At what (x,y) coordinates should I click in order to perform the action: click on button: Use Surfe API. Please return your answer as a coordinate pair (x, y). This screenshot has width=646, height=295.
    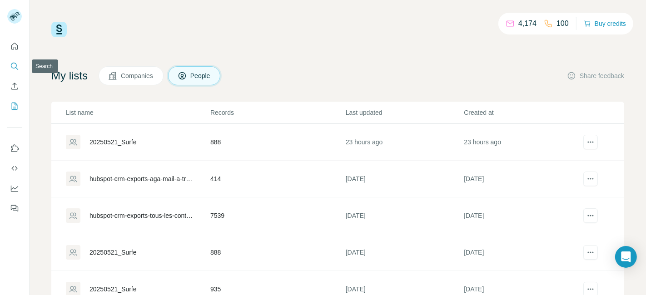
    Looking at the image, I should click on (15, 169).